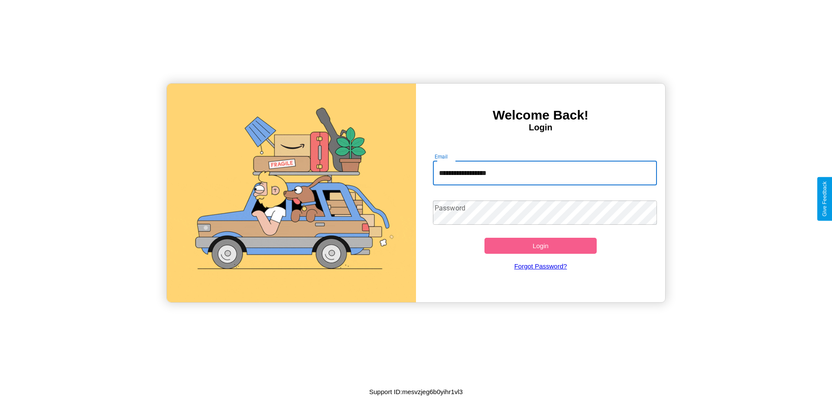 This screenshot has width=832, height=398. Describe the element at coordinates (540, 246) in the screenshot. I see `button: Login` at that location.